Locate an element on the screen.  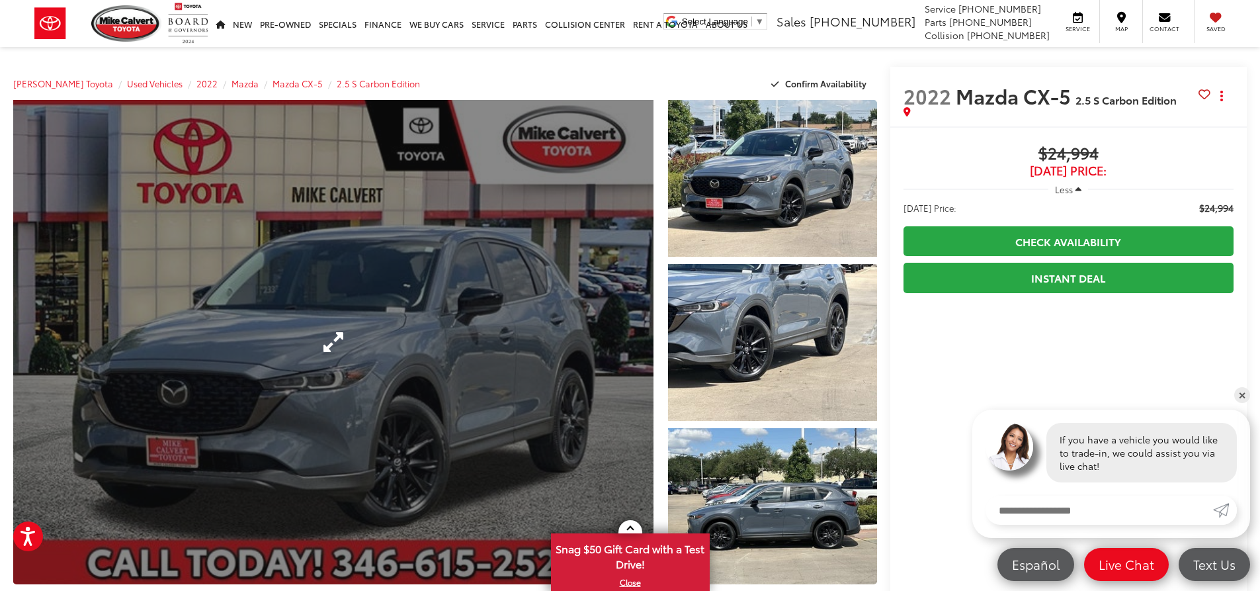
a: Expand Photo 0 is located at coordinates (333, 342).